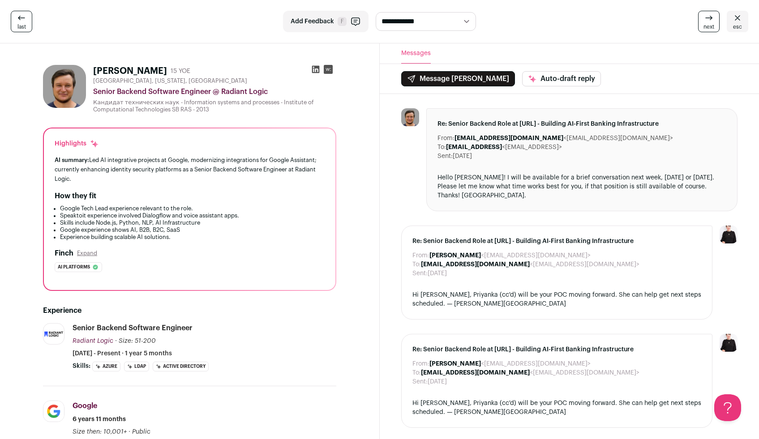 This screenshot has height=439, width=759. Describe the element at coordinates (192, 216) in the screenshot. I see `li: Speaktoit experience involved Dialogflow and voice assistant apps.` at that location.